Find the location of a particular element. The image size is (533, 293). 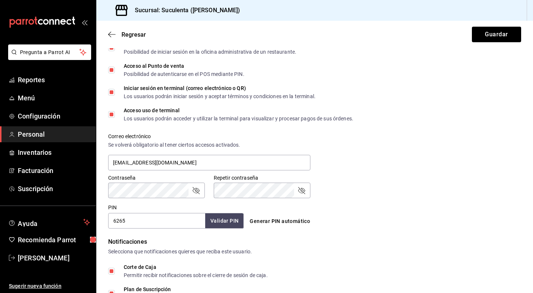

div: Los usuarios podrán acceder y utilizar la terminal para visualizar y procesar pagos de sus órdenes. is located at coordinates (239, 119).